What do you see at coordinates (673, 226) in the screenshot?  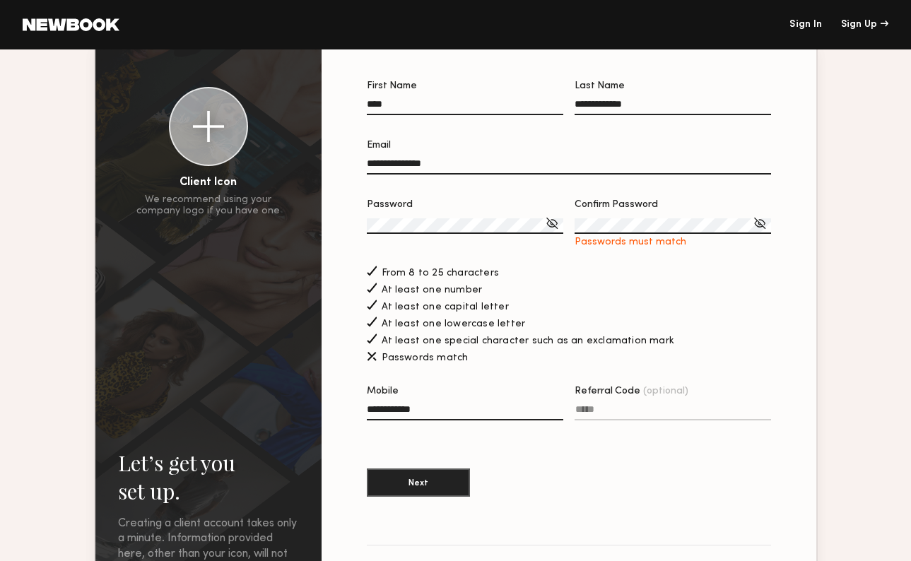 I see `input: Confirm PasswordPasswords must match` at bounding box center [673, 226].